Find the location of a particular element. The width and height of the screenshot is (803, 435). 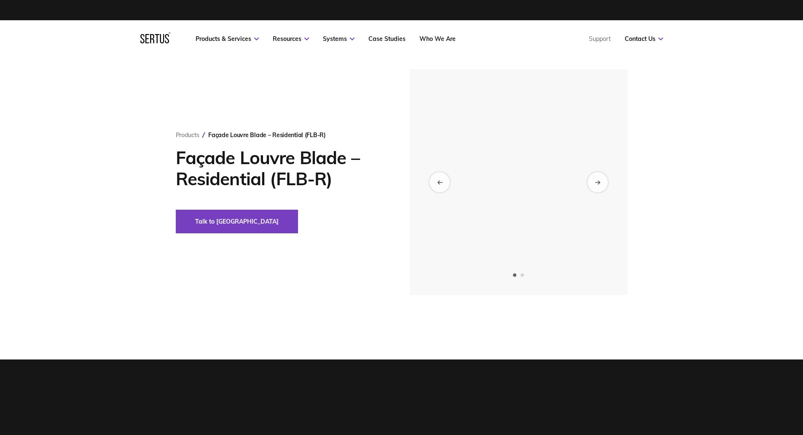

a: Products & Services is located at coordinates (227, 39).